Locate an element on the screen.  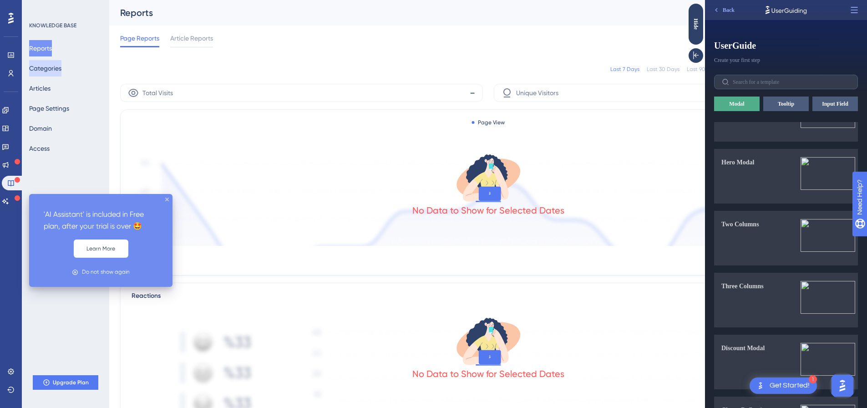
button: Page Settings is located at coordinates (49, 108).